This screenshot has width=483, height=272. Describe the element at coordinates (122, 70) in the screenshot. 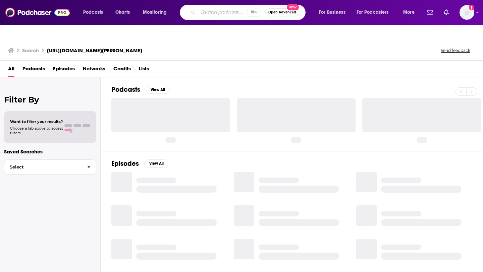

I see `span: Credits` at that location.